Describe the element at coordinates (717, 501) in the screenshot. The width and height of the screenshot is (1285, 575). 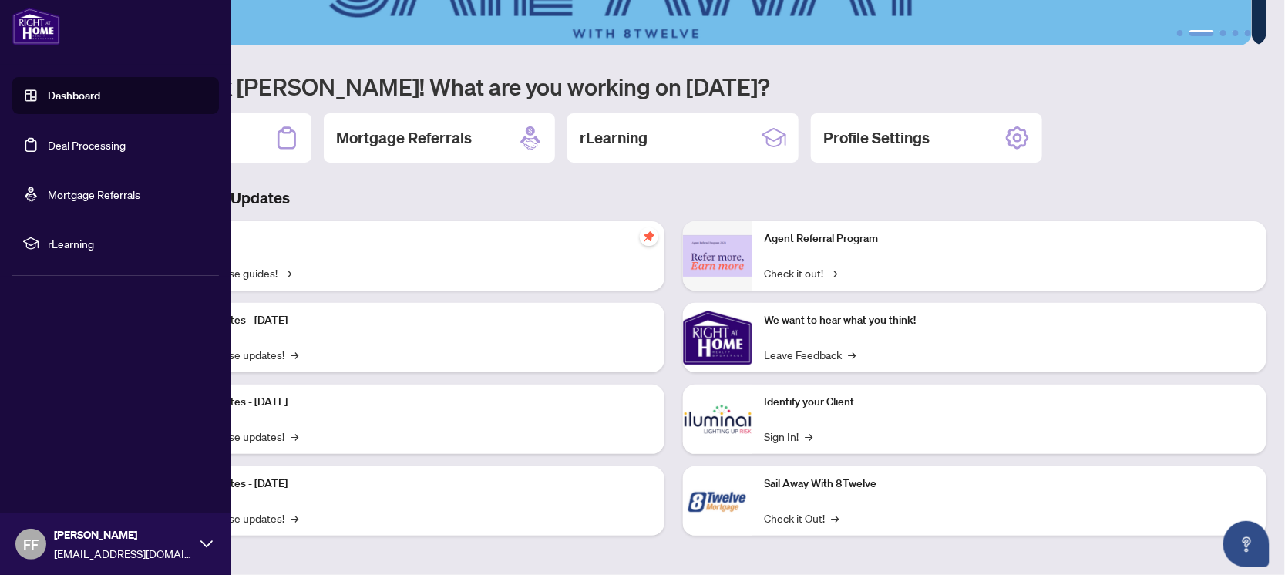
I see `img: Sail Away With 8Twelve` at that location.